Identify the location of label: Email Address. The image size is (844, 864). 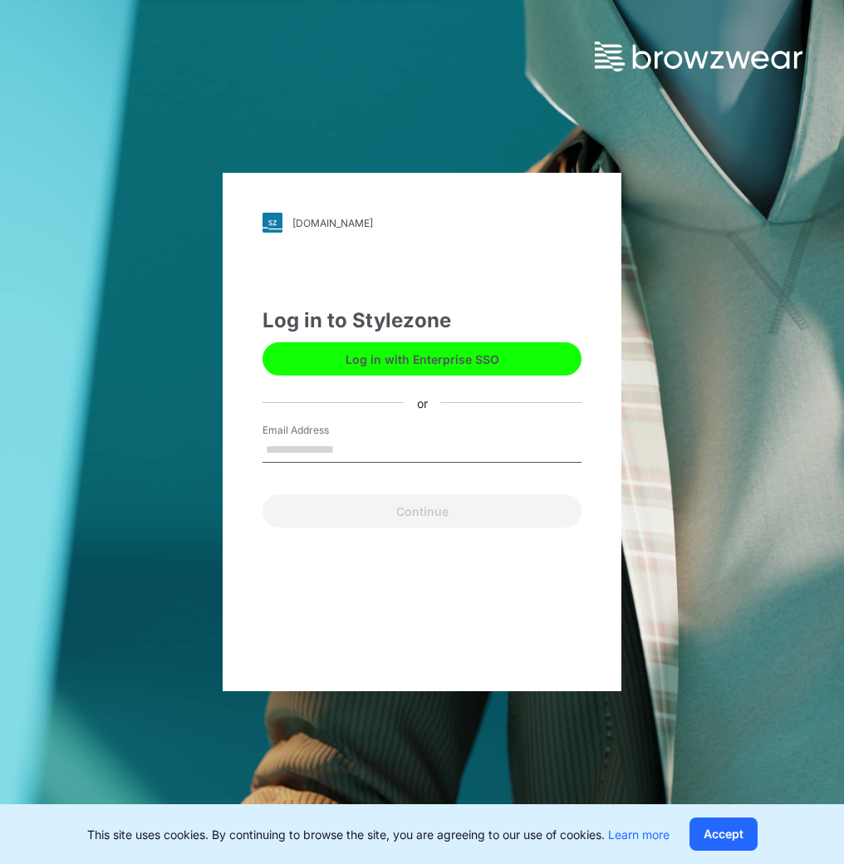
(321, 430).